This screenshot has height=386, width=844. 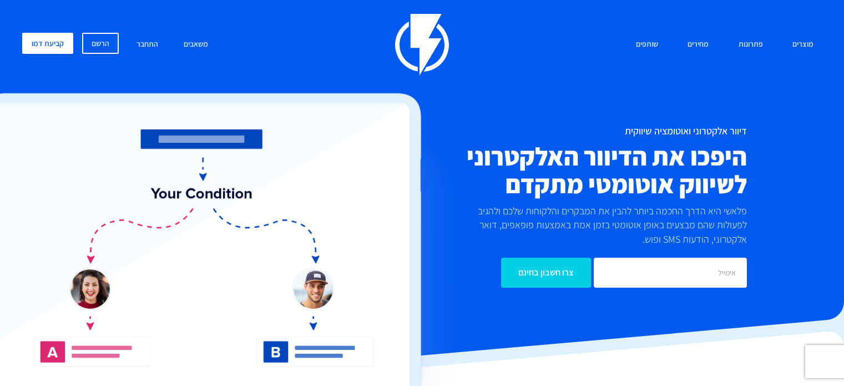 I want to click on a: הרשם, so click(x=100, y=43).